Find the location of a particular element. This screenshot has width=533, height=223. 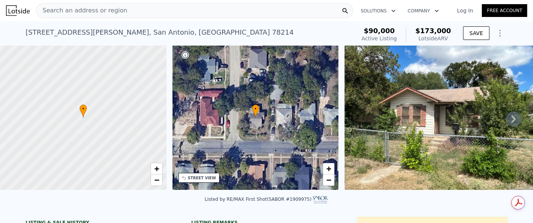

button: Show Options is located at coordinates (500, 33).